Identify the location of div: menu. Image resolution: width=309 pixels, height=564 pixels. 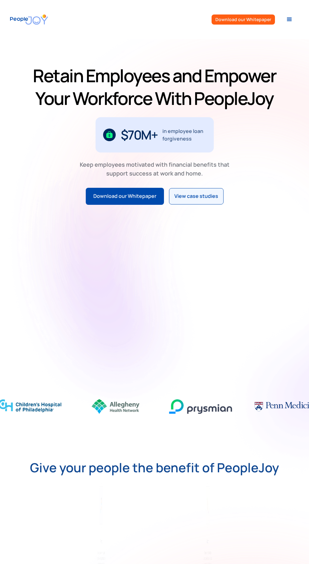
(289, 20).